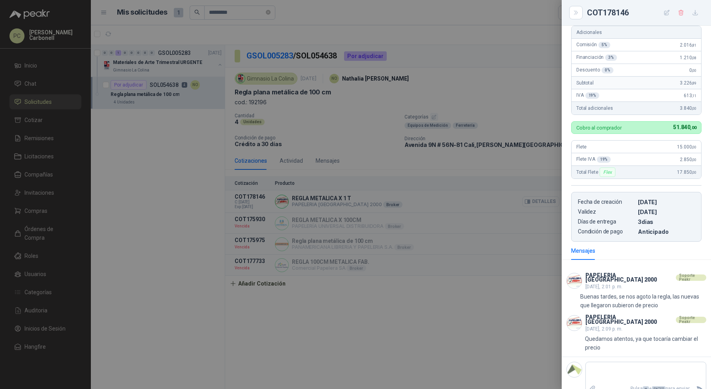  Describe the element at coordinates (596, 58) in the screenshot. I see `span: Financiación` at that location.